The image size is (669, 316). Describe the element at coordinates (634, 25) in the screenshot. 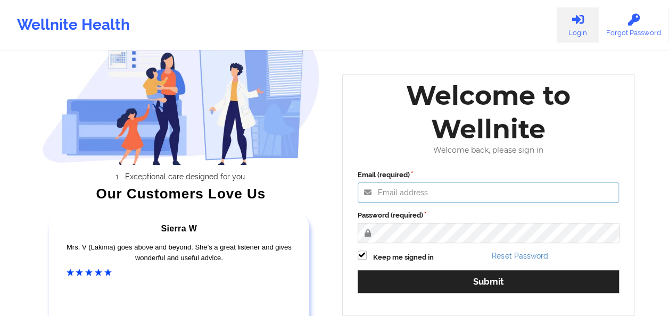

I see `a: Forgot Password` at that location.